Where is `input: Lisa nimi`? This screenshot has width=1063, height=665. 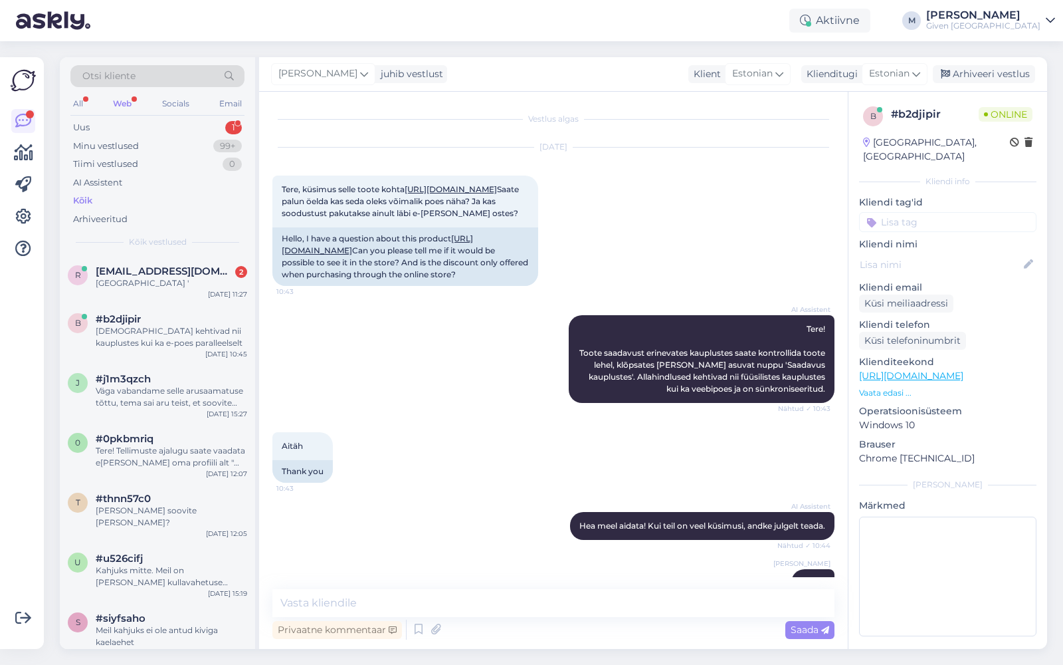
input: Lisa nimi is located at coordinates (940, 264).